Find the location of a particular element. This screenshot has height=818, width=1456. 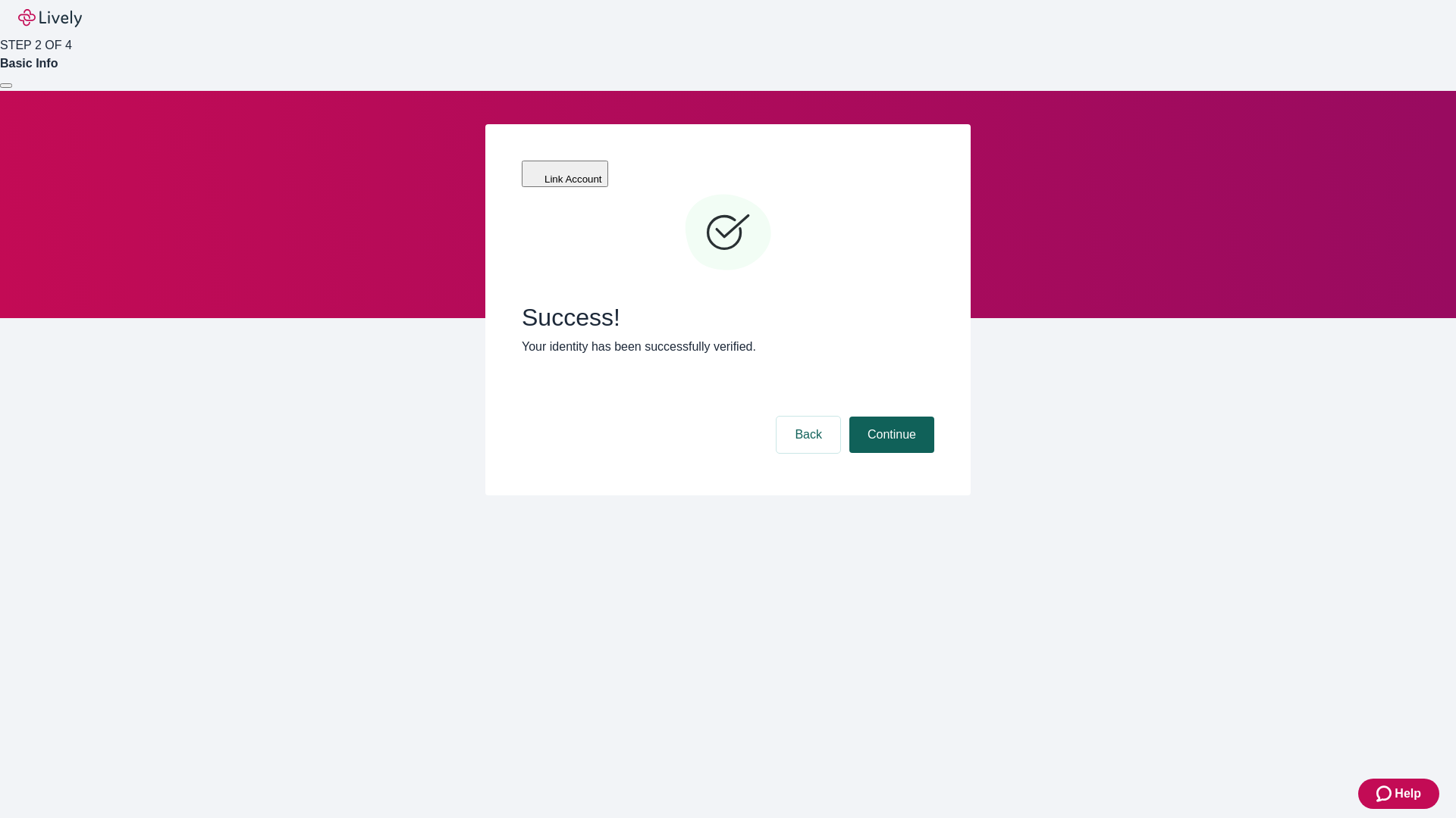

button: Back is located at coordinates (808, 435).